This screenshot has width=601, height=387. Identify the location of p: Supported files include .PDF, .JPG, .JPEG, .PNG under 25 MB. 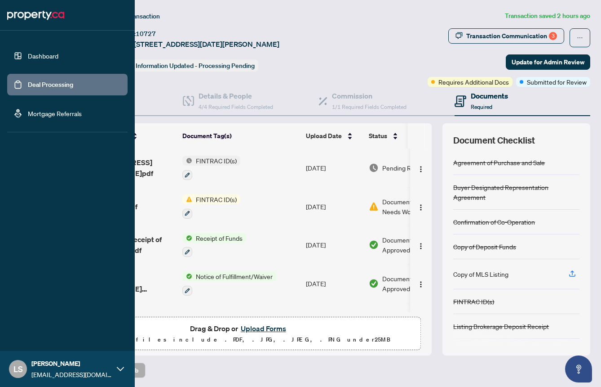
(239, 339).